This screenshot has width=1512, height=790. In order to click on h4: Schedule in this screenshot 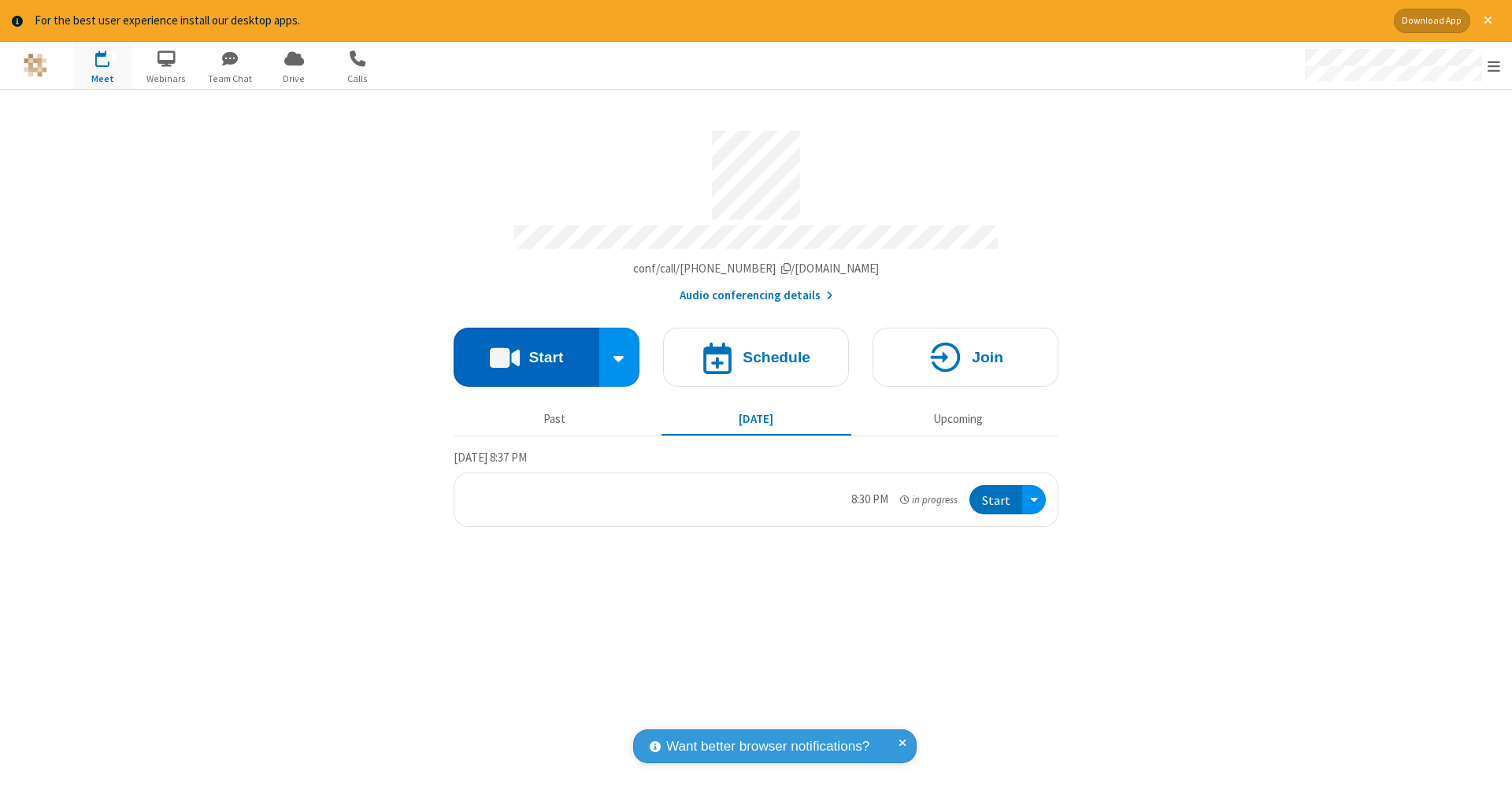, I will do `click(777, 356)`.